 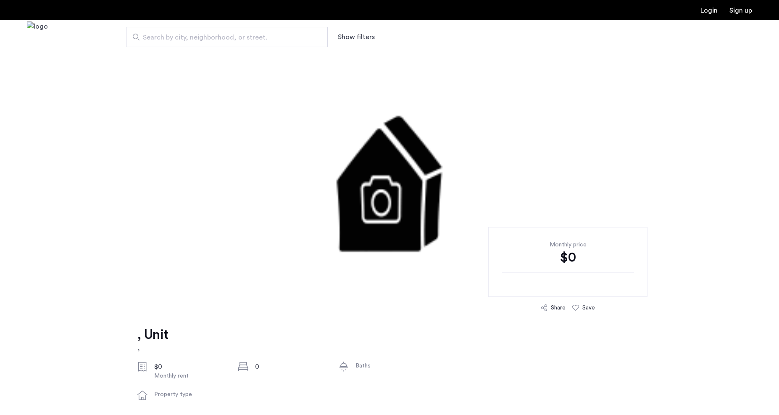 I want to click on div: Property type, so click(x=190, y=394).